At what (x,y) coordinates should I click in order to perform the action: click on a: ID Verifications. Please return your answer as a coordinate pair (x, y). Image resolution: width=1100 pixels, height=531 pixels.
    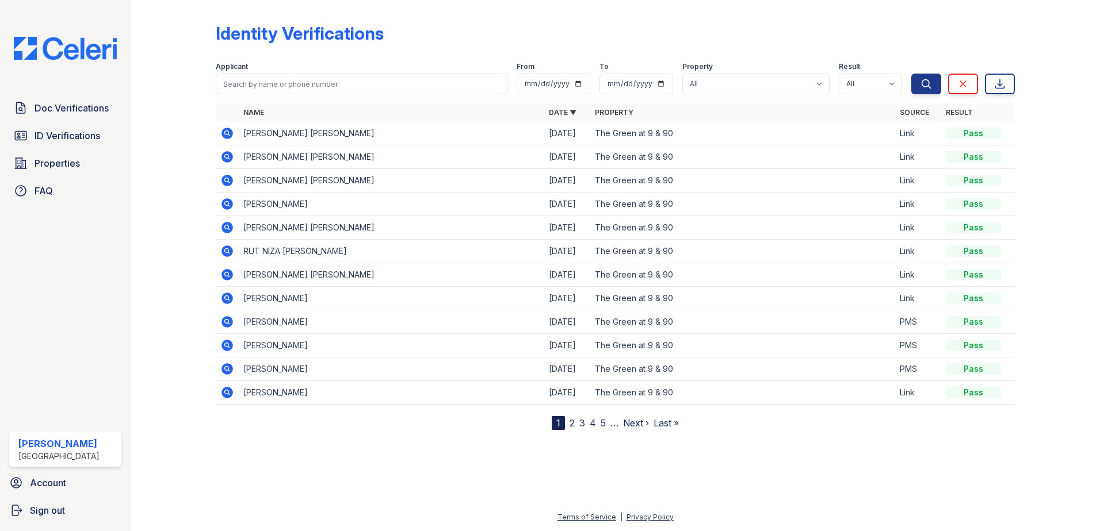
    Looking at the image, I should click on (65, 136).